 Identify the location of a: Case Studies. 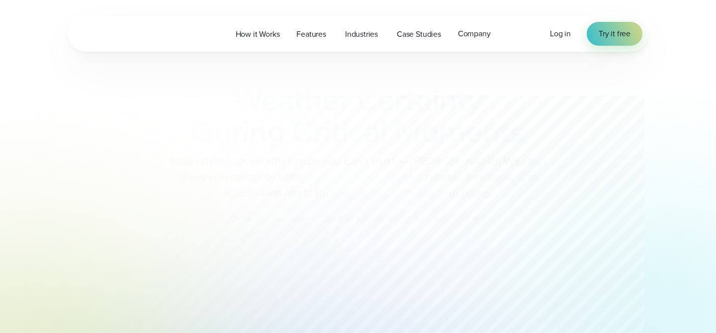
(418, 34).